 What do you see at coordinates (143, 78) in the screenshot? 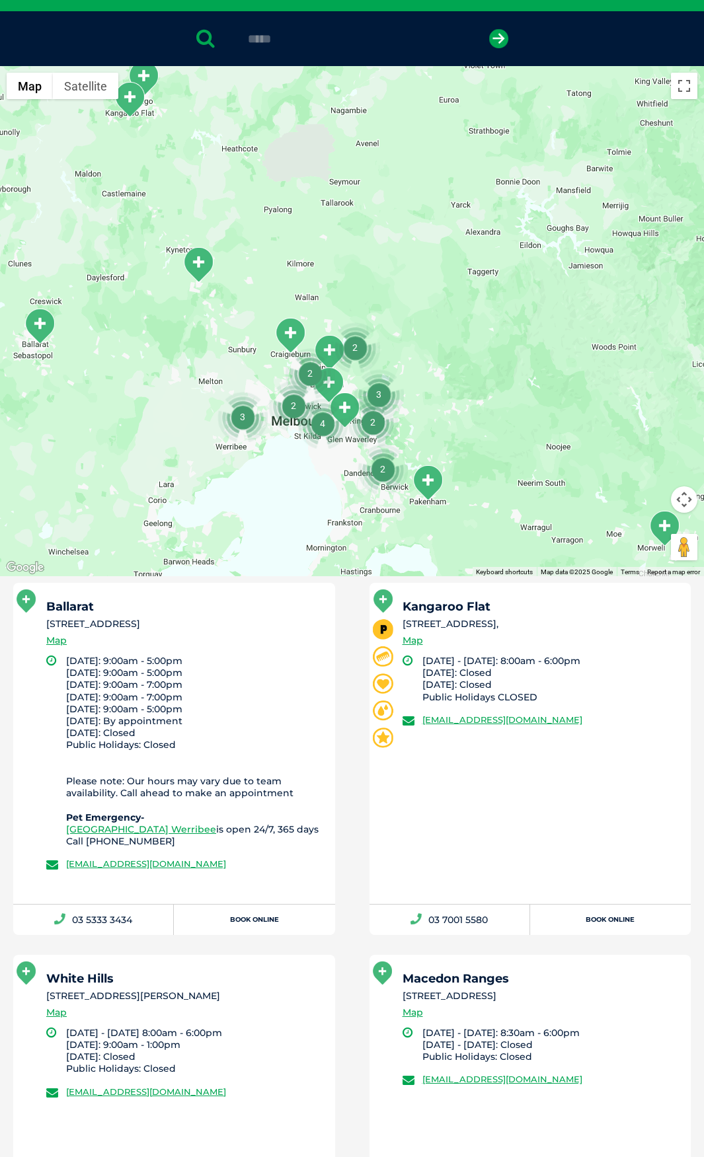
I see `div: White Hills` at bounding box center [143, 78].